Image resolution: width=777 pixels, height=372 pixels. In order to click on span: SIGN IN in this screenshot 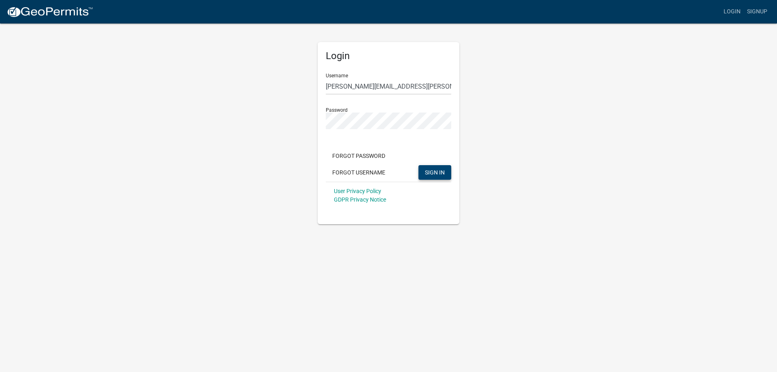, I will do `click(434, 172)`.